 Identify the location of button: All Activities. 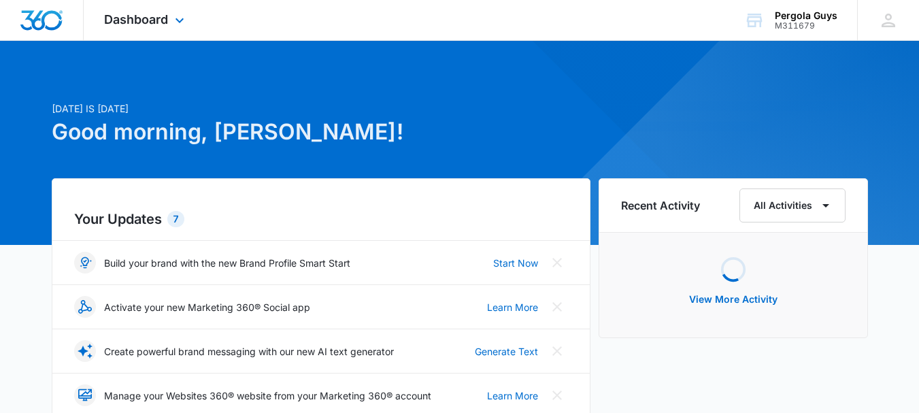
(793, 205).